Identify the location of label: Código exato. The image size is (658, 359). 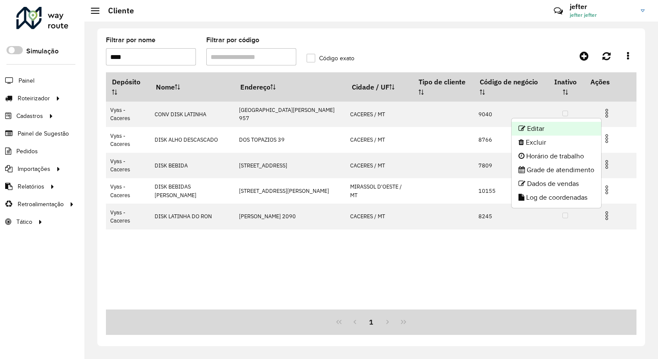
(330, 58).